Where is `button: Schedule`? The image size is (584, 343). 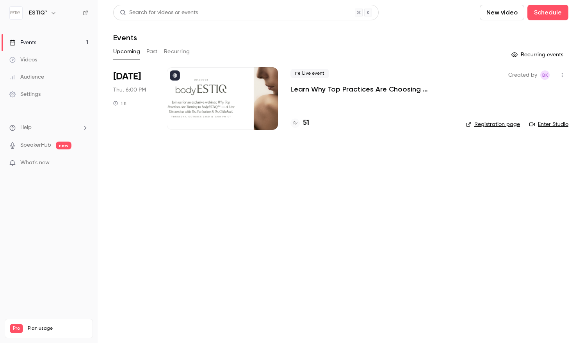 button: Schedule is located at coordinates (548, 13).